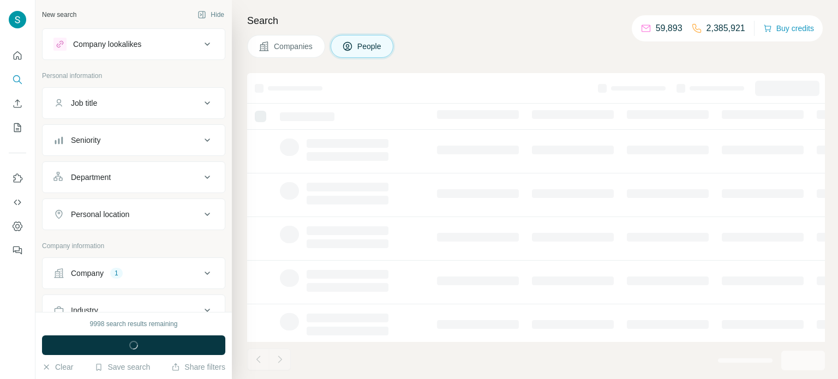  I want to click on button: Company1, so click(134, 273).